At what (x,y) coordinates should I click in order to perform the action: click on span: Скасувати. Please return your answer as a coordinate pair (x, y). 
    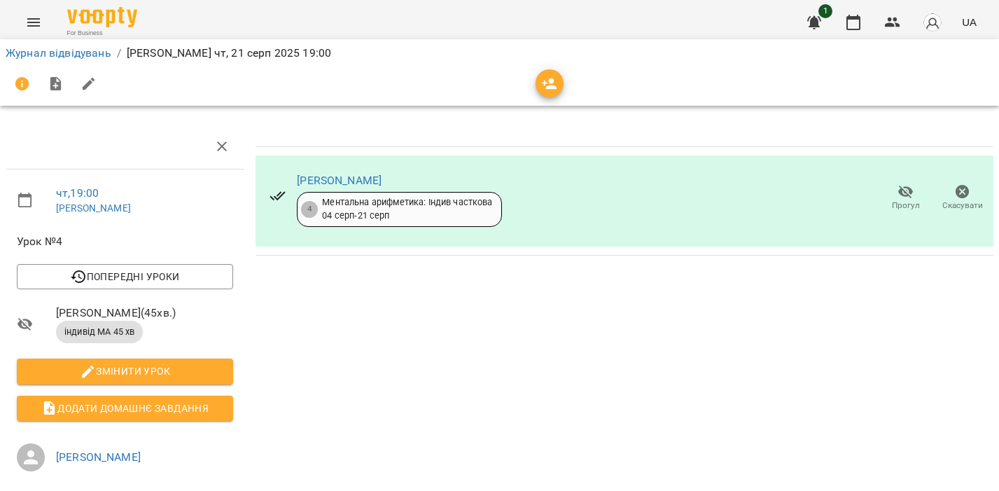
    Looking at the image, I should click on (963, 205).